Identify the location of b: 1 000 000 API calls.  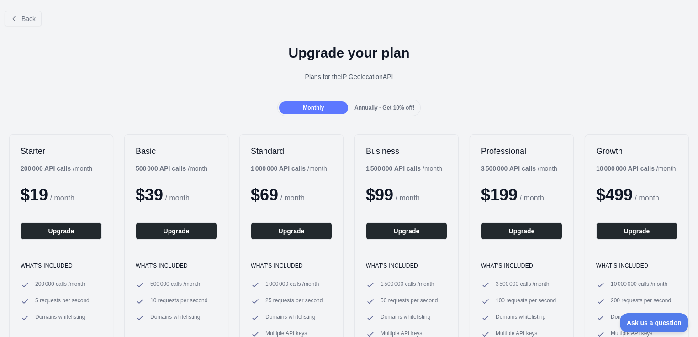
(278, 169).